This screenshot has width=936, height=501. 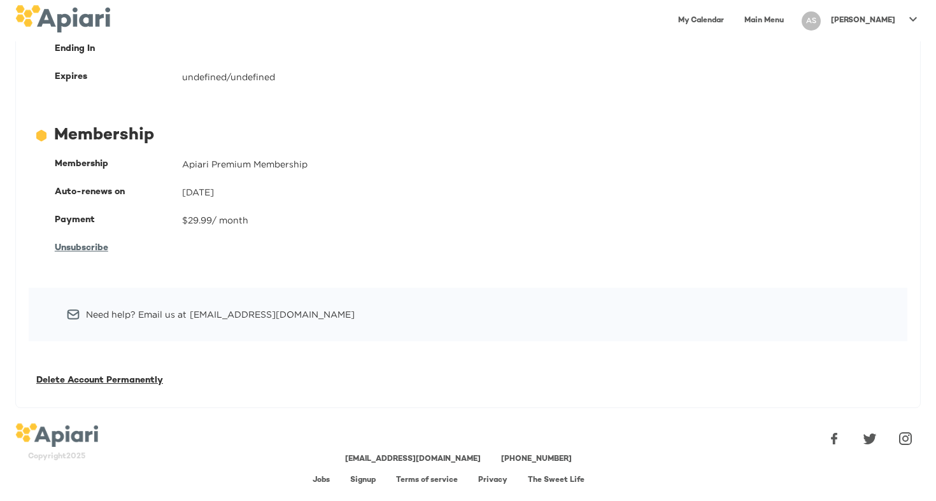 What do you see at coordinates (493, 480) in the screenshot?
I see `a: Privacy` at bounding box center [493, 480].